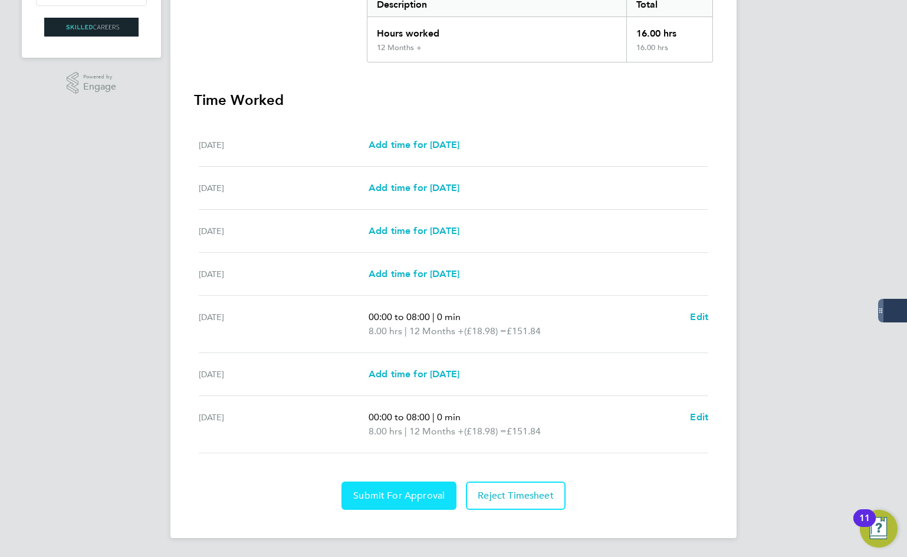 The image size is (907, 557). Describe the element at coordinates (399, 496) in the screenshot. I see `button: Submit For Approval` at that location.